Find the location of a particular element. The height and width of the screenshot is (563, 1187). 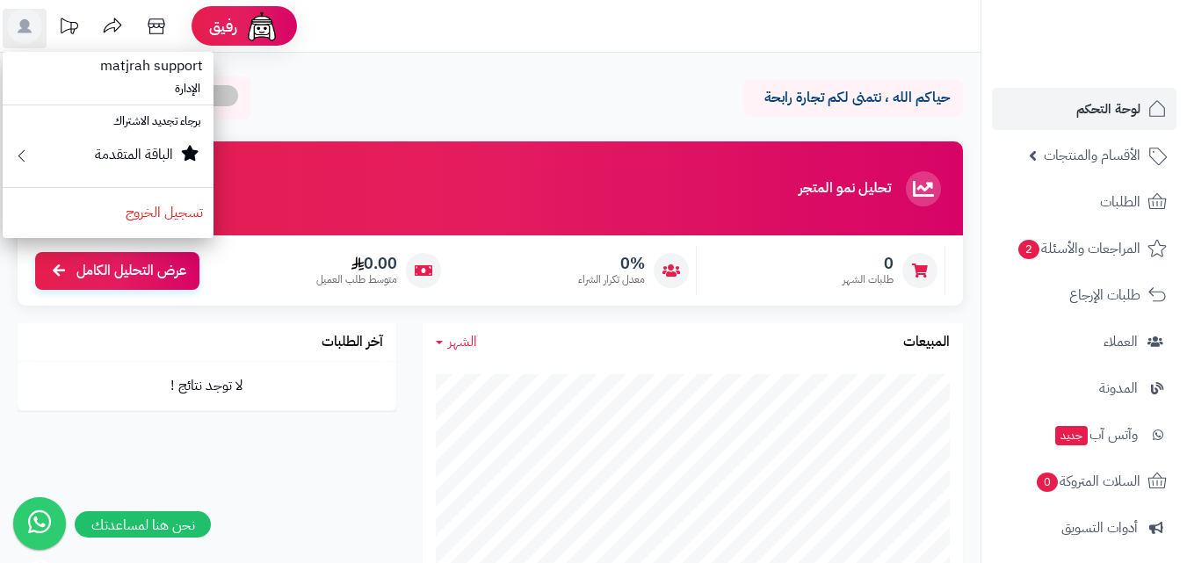

span: أدوات التسويق is located at coordinates (1100, 528).